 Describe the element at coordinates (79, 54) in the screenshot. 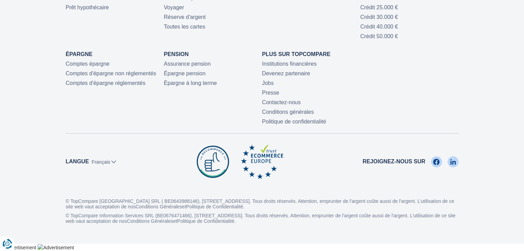

I see `a: Épargne` at that location.